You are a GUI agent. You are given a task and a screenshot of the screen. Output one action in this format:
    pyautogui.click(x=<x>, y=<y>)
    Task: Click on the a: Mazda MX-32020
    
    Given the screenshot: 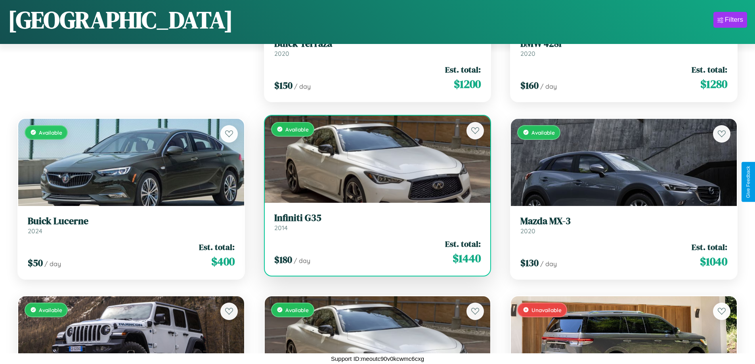 What is the action you would take?
    pyautogui.click(x=624, y=225)
    